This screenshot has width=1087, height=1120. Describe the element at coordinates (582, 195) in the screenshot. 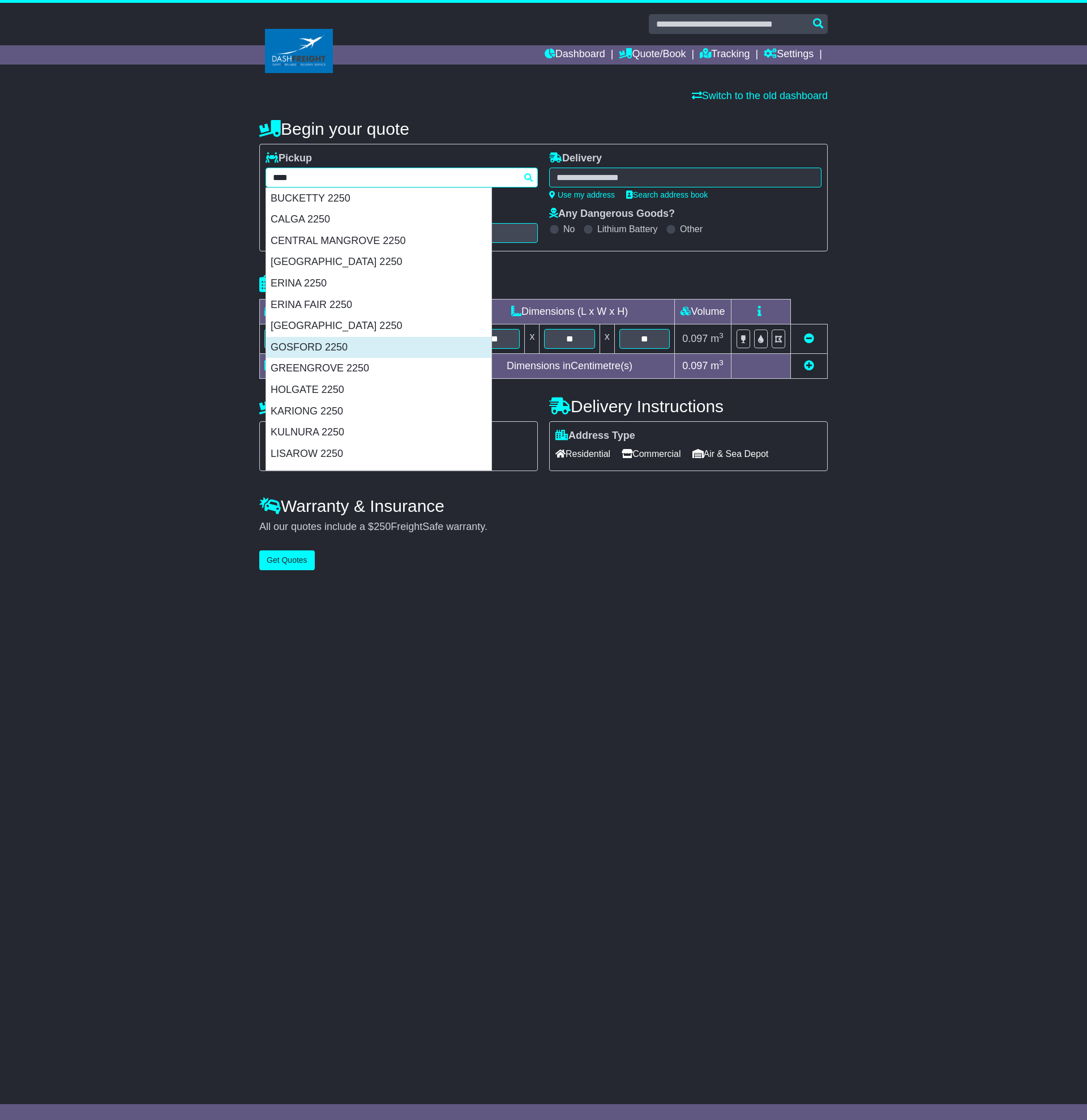

I see `a: Use my address` at that location.